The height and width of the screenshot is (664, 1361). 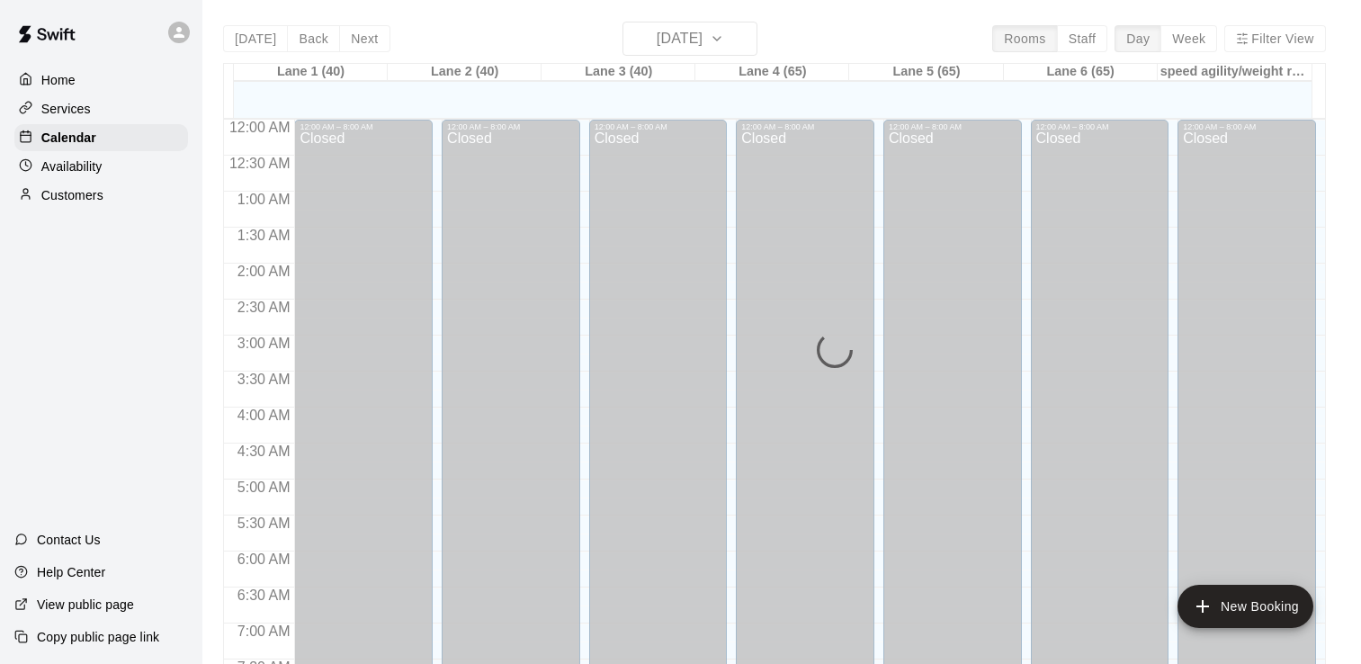 I want to click on a: Home, so click(x=101, y=80).